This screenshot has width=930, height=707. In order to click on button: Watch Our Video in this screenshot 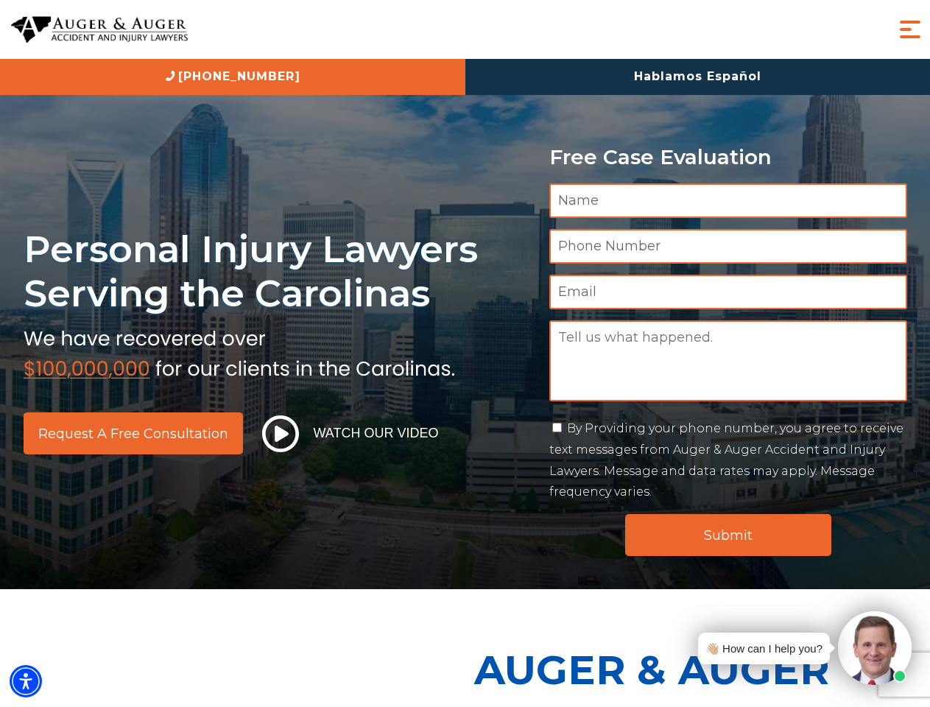, I will do `click(350, 434)`.